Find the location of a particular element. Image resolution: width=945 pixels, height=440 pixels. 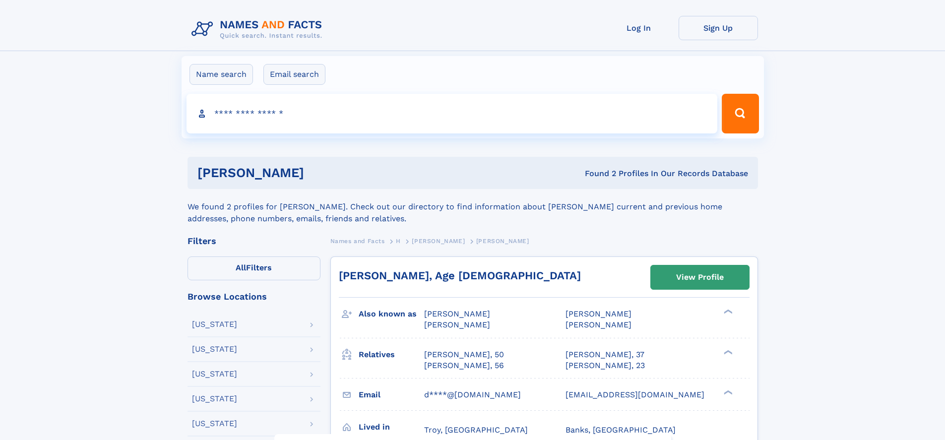

h3: Relatives is located at coordinates (392, 355).